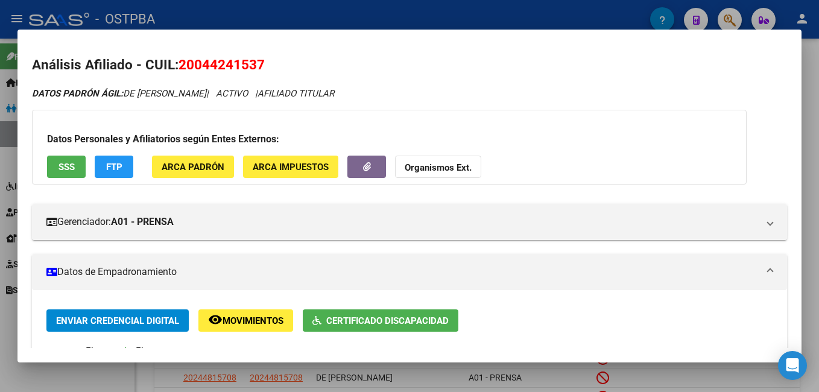 The image size is (819, 392). I want to click on button: Movimientos, so click(245, 320).